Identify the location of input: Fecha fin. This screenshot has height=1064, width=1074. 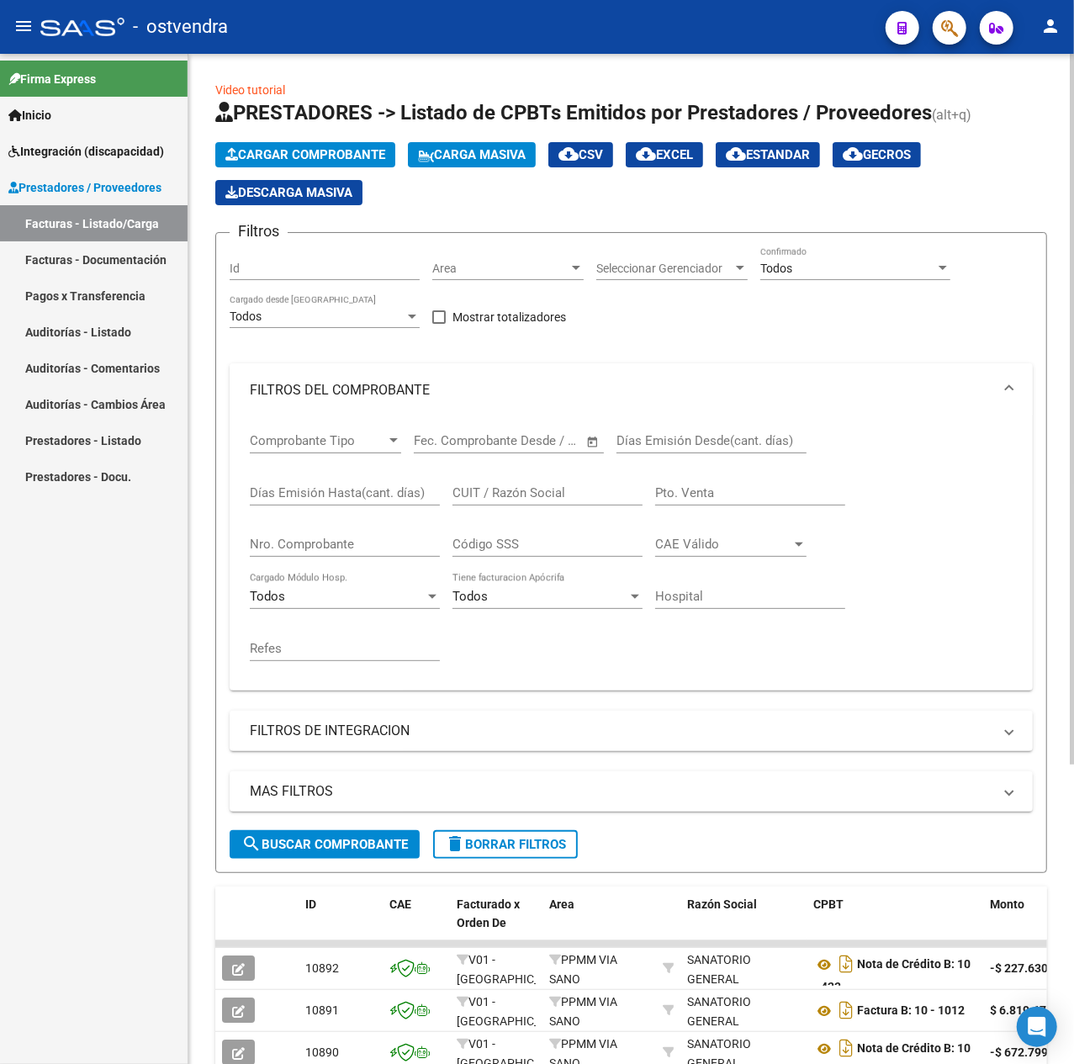
(537, 441).